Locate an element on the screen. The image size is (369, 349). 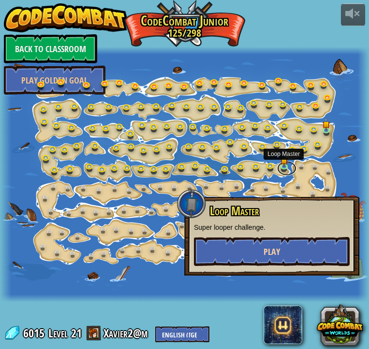
a: Back to Classroom is located at coordinates (50, 49).